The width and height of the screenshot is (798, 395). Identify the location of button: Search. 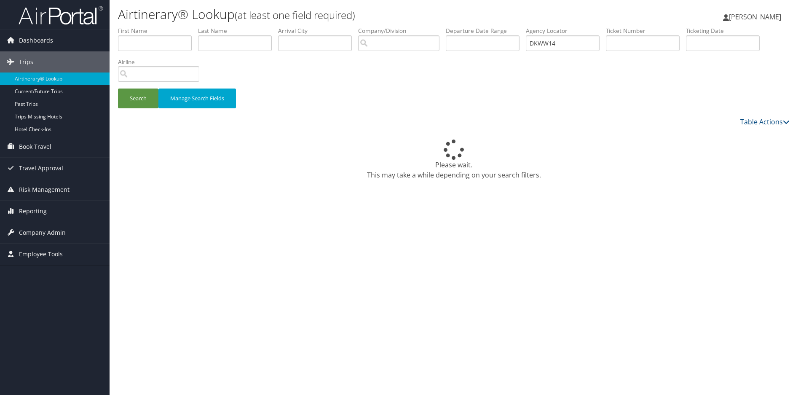
(138, 98).